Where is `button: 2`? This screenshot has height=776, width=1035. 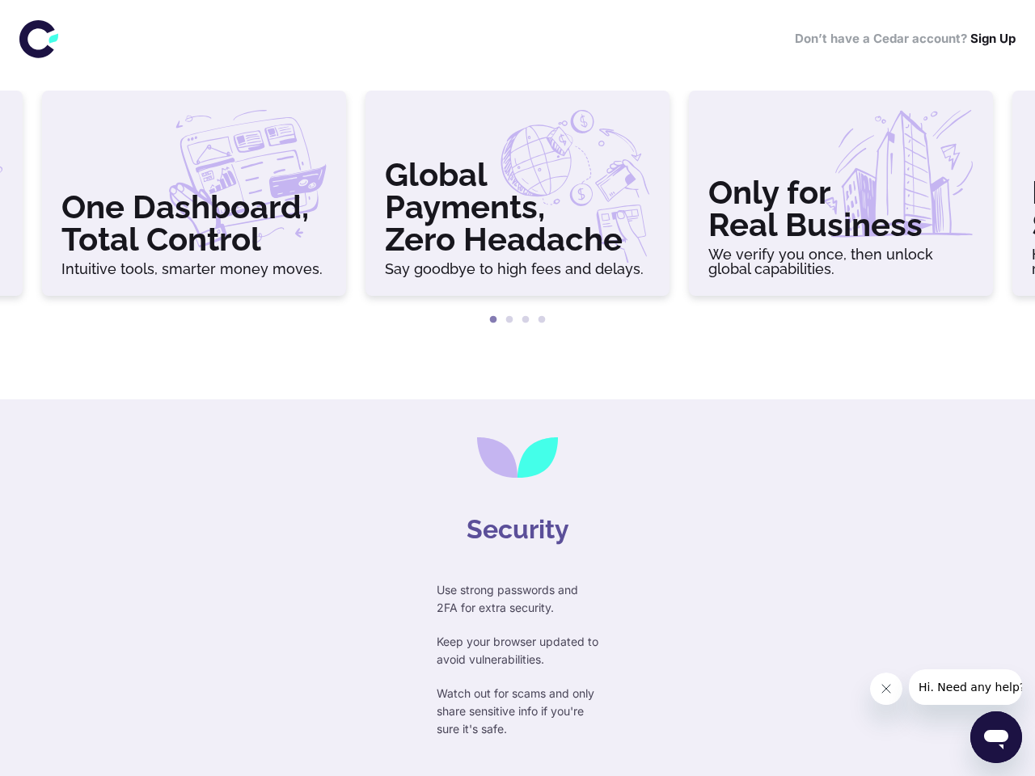 button: 2 is located at coordinates (509, 320).